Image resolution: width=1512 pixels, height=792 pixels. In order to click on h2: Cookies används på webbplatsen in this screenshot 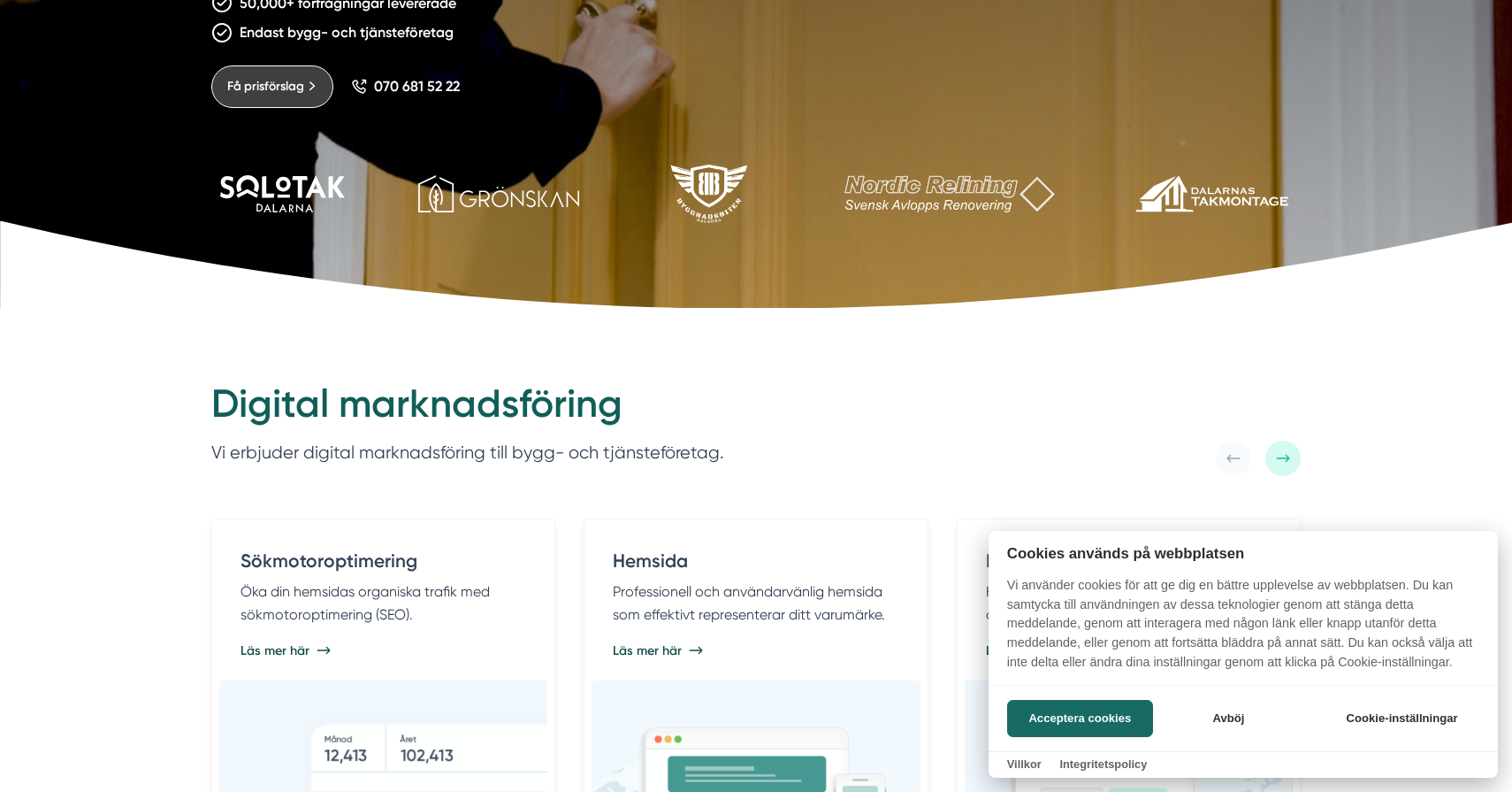, I will do `click(1243, 552)`.